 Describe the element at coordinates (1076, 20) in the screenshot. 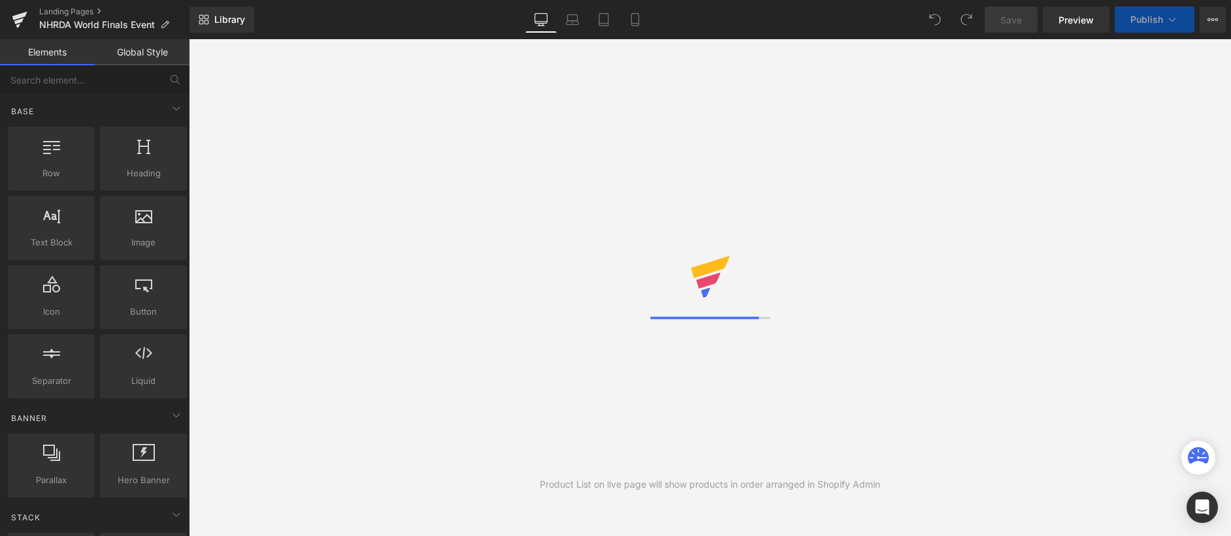

I see `span: Preview` at that location.